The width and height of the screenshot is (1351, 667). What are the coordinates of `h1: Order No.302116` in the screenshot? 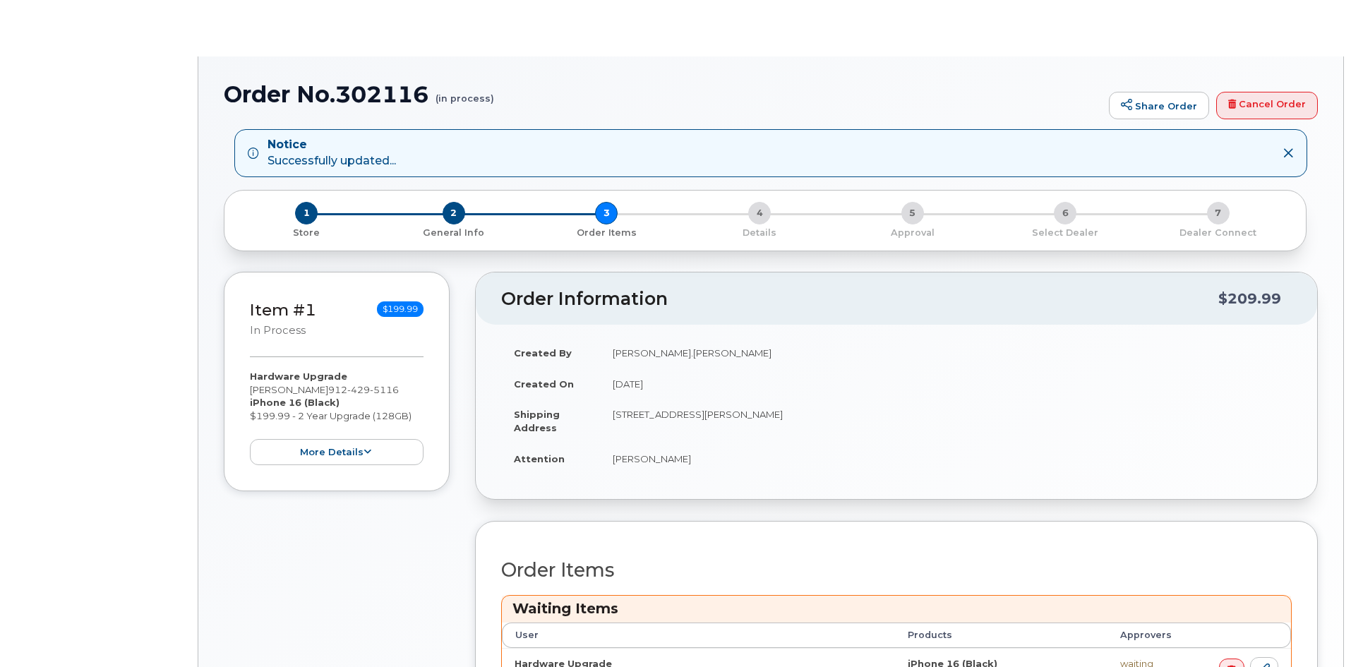 It's located at (663, 94).